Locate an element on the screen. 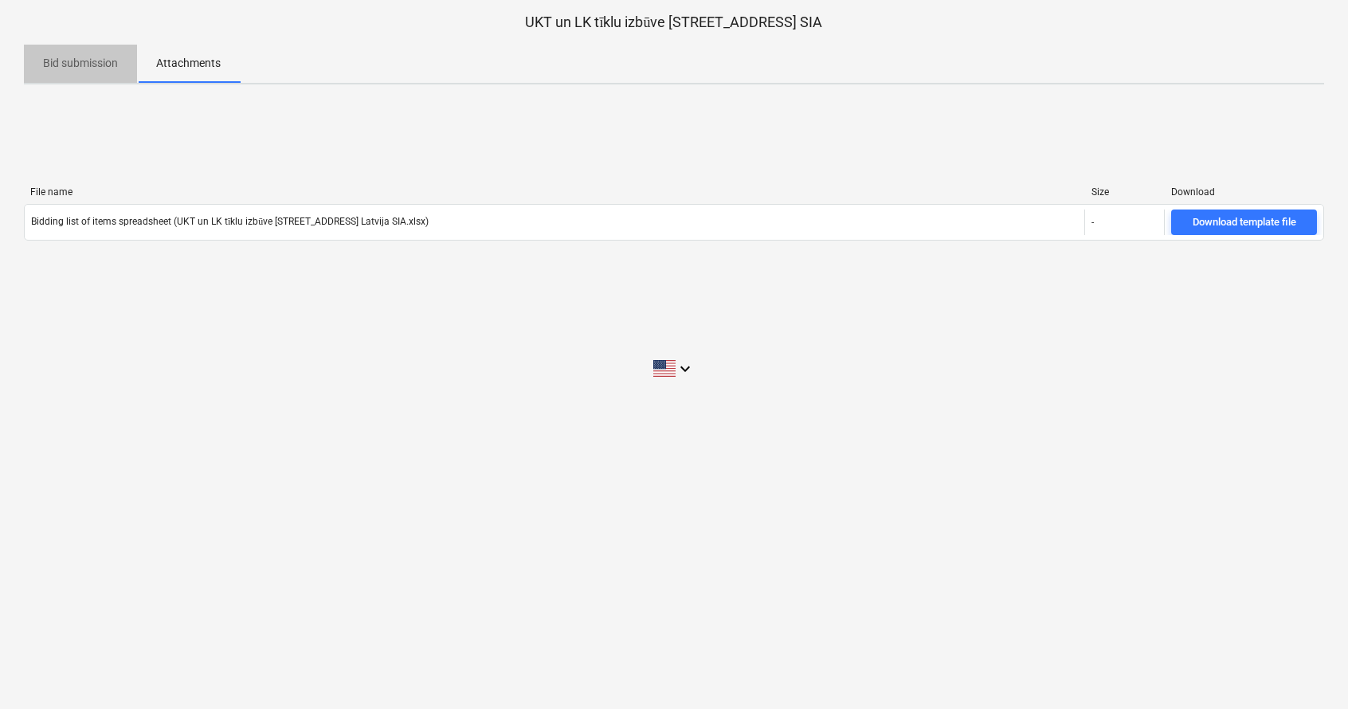 This screenshot has height=709, width=1348. div: Download template file is located at coordinates (1245, 222).